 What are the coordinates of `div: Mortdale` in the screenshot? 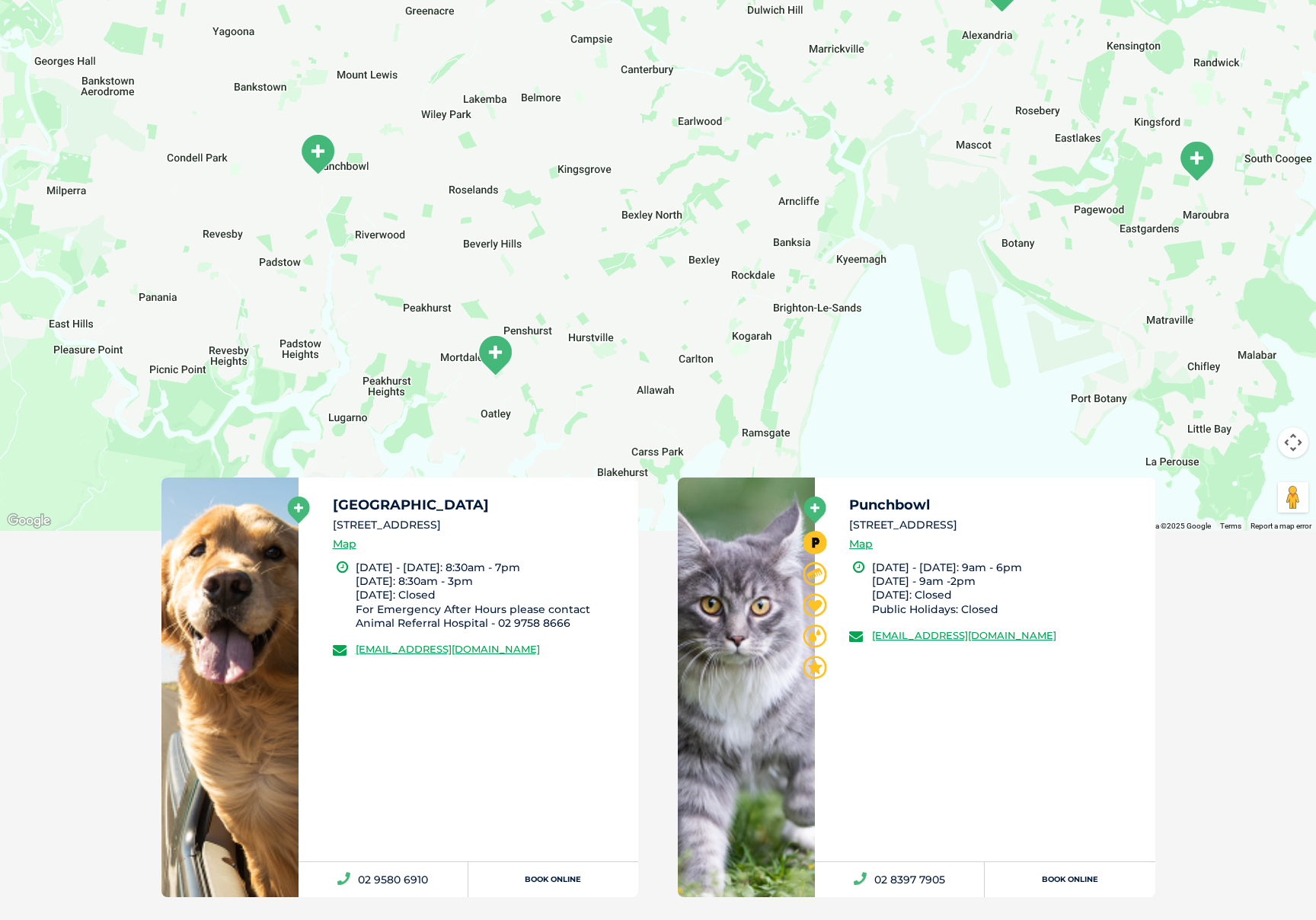 It's located at (495, 355).